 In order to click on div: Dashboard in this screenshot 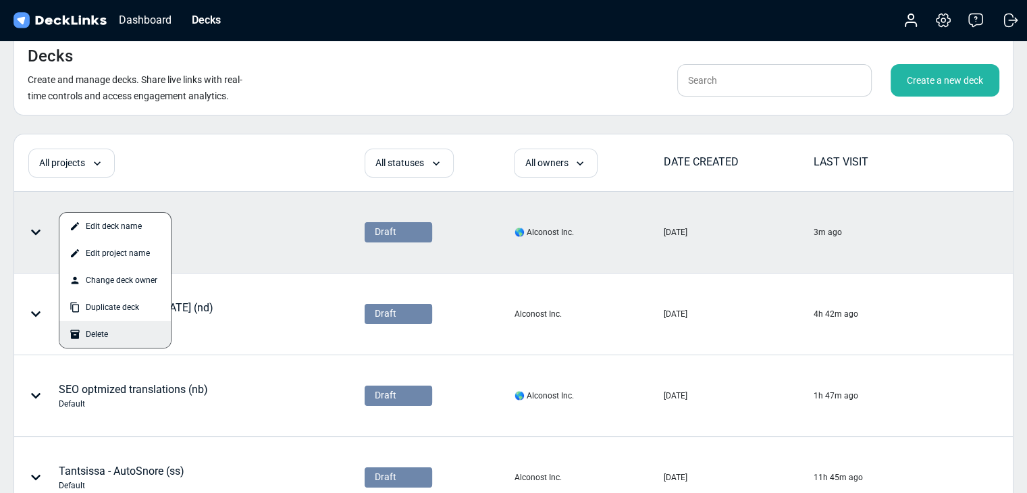, I will do `click(145, 20)`.